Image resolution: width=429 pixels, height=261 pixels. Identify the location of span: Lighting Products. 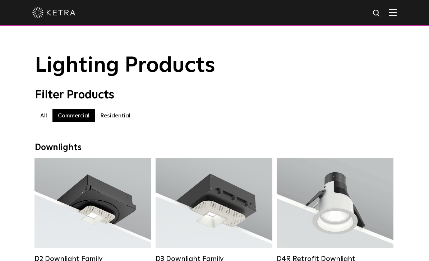
(125, 66).